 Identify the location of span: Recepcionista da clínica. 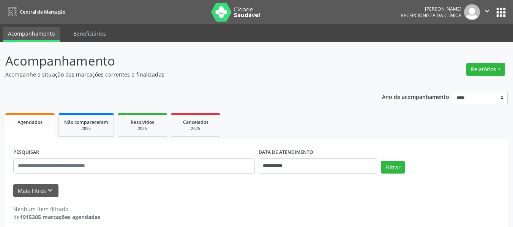
(431, 15).